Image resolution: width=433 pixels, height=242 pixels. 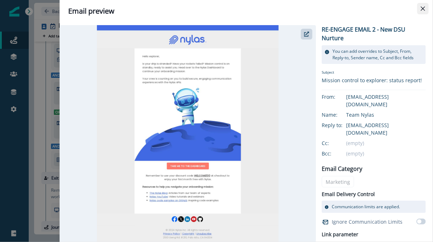 I want to click on p: You can add overrides to Subject, From, Reply-to, Sender name, Cc and Bcc fields, so click(x=378, y=55).